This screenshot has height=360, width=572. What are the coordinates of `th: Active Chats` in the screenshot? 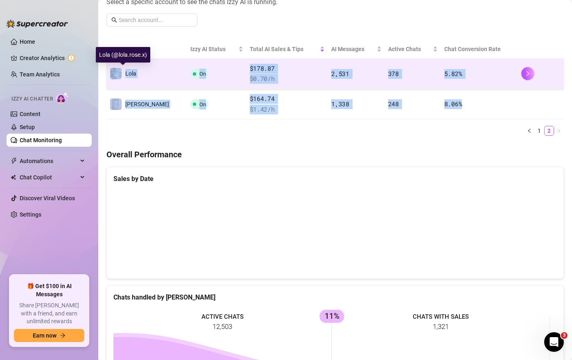 It's located at (412, 49).